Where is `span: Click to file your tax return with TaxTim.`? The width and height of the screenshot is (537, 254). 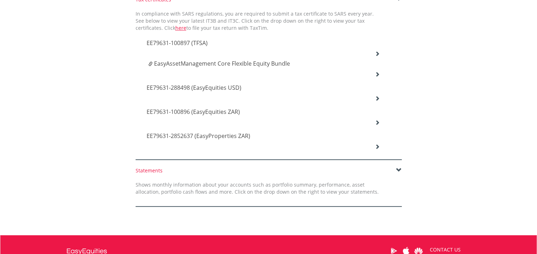
span: Click to file your tax return with TaxTim. is located at coordinates (216, 28).